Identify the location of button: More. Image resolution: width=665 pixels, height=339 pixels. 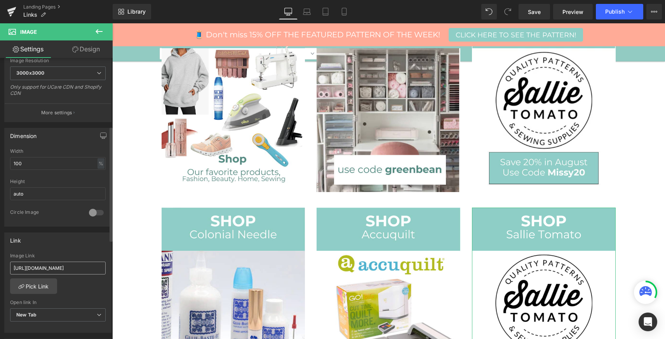
(654, 12).